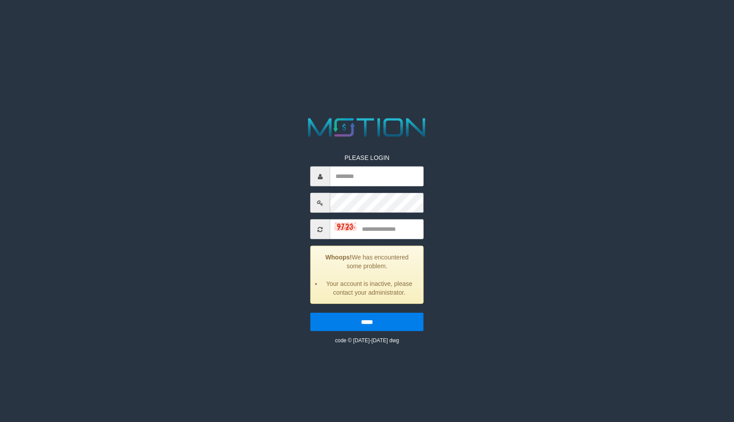 Image resolution: width=734 pixels, height=422 pixels. What do you see at coordinates (346, 227) in the screenshot?
I see `img: captcha` at bounding box center [346, 227].